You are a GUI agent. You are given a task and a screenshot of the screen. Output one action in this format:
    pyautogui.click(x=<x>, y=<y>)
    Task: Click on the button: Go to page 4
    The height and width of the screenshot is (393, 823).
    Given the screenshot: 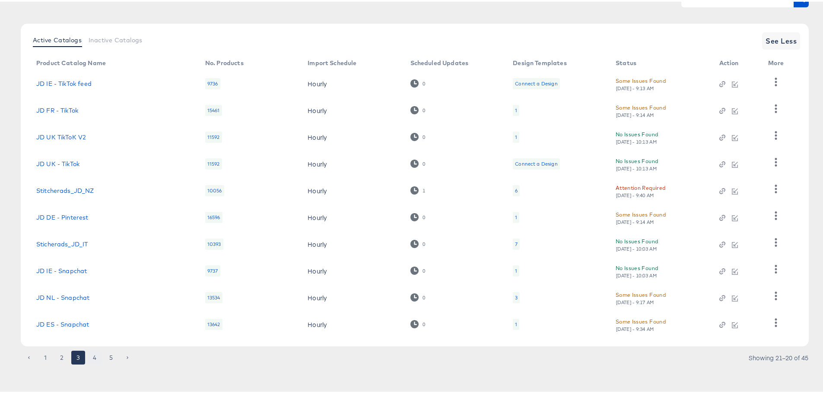 What is the action you would take?
    pyautogui.click(x=95, y=356)
    